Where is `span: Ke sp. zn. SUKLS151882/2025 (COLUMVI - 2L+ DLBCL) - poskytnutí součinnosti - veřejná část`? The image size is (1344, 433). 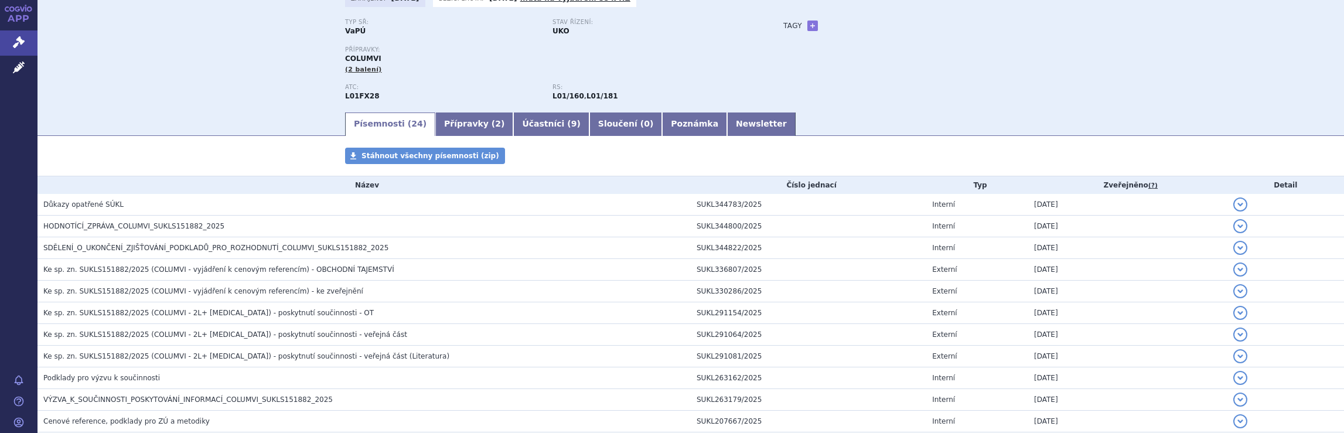 span: Ke sp. zn. SUKLS151882/2025 (COLUMVI - 2L+ DLBCL) - poskytnutí součinnosti - veřejná část is located at coordinates (225, 335).